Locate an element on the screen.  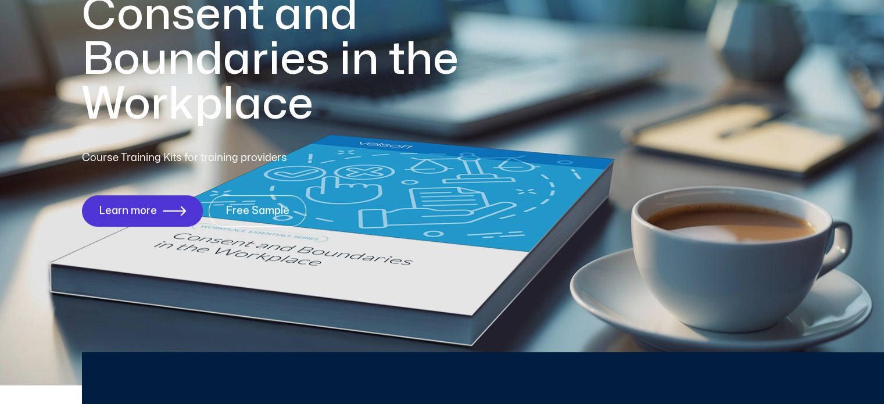
span: Free Sample is located at coordinates (257, 211).